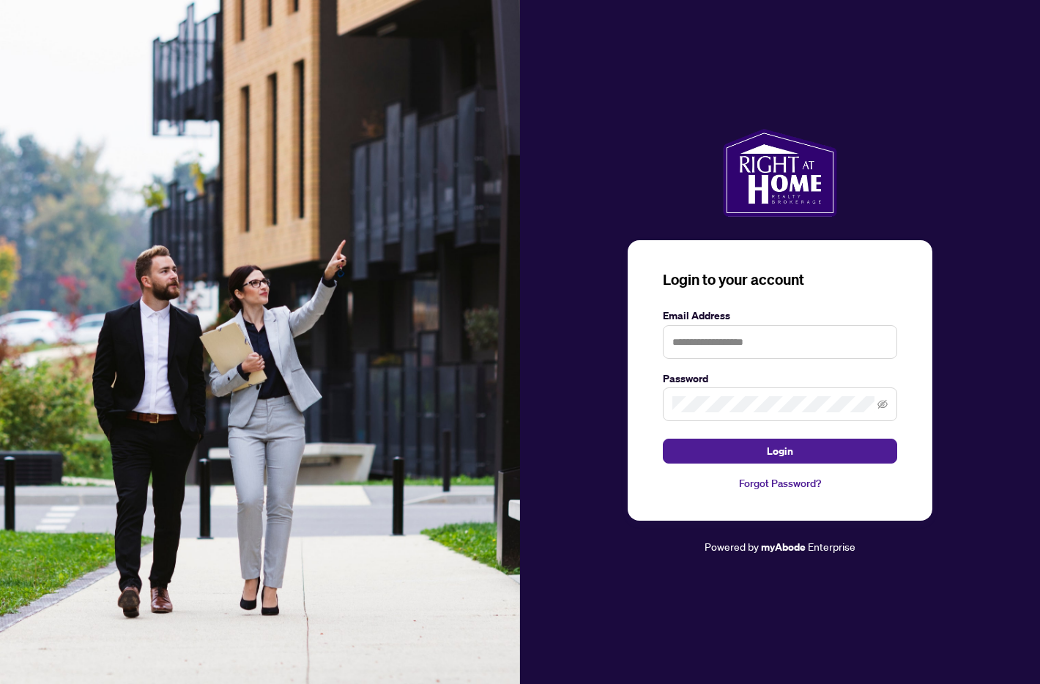  I want to click on span: Powered by, so click(732, 546).